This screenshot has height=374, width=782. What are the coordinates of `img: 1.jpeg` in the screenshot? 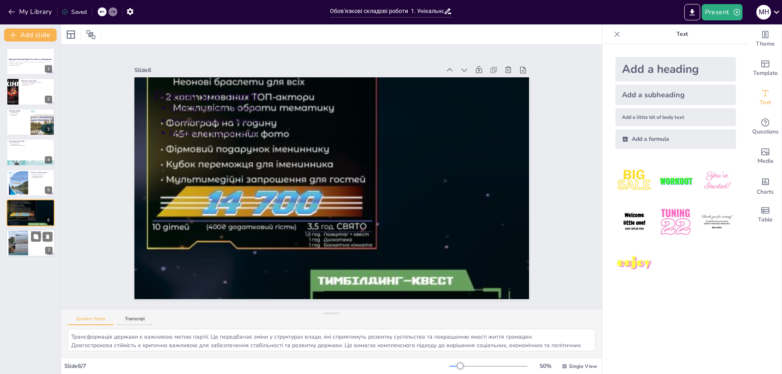 It's located at (634, 181).